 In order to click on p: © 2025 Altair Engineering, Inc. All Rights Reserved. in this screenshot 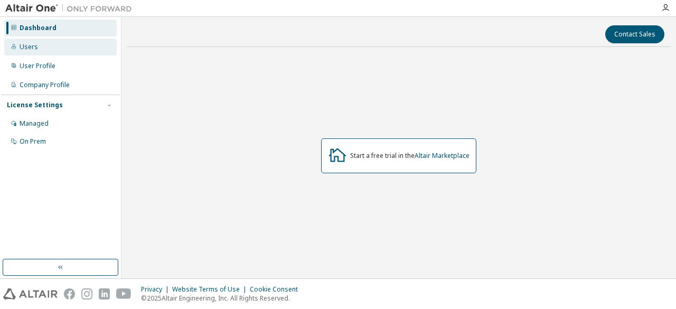, I will do `click(222, 298)`.